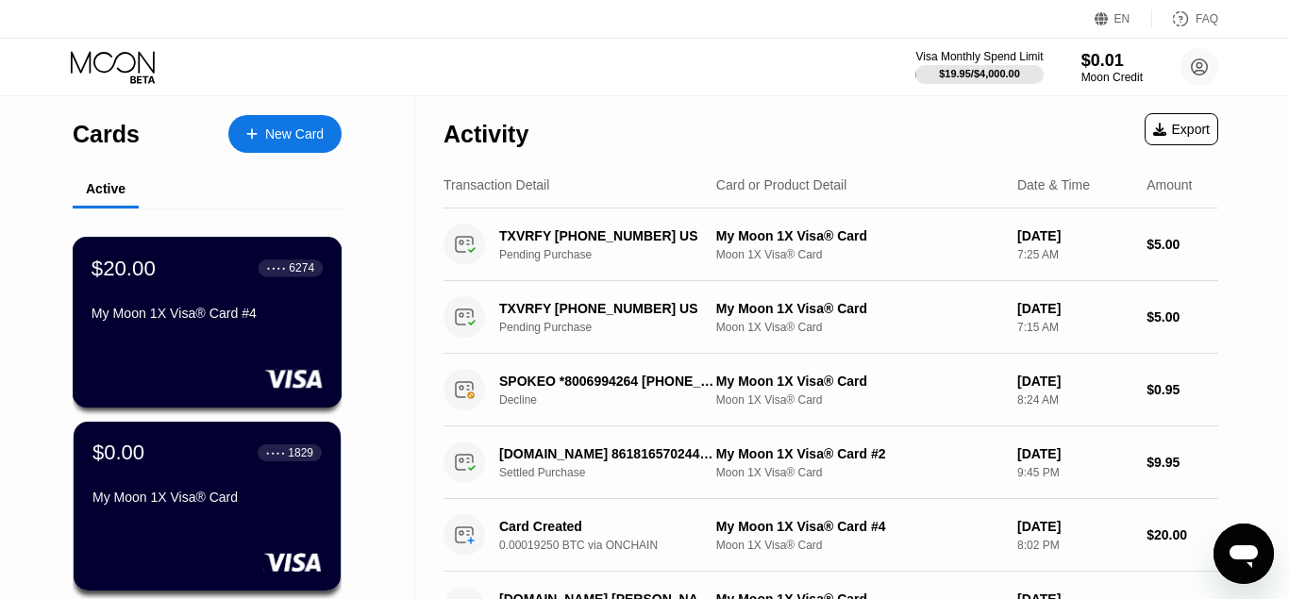 This screenshot has height=599, width=1289. What do you see at coordinates (1112, 60) in the screenshot?
I see `div: $0.01` at bounding box center [1112, 60].